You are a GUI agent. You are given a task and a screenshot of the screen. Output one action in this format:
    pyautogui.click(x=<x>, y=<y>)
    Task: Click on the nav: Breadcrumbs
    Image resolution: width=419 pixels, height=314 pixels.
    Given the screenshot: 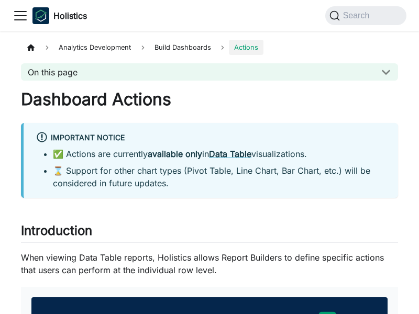 What is the action you would take?
    pyautogui.click(x=209, y=47)
    